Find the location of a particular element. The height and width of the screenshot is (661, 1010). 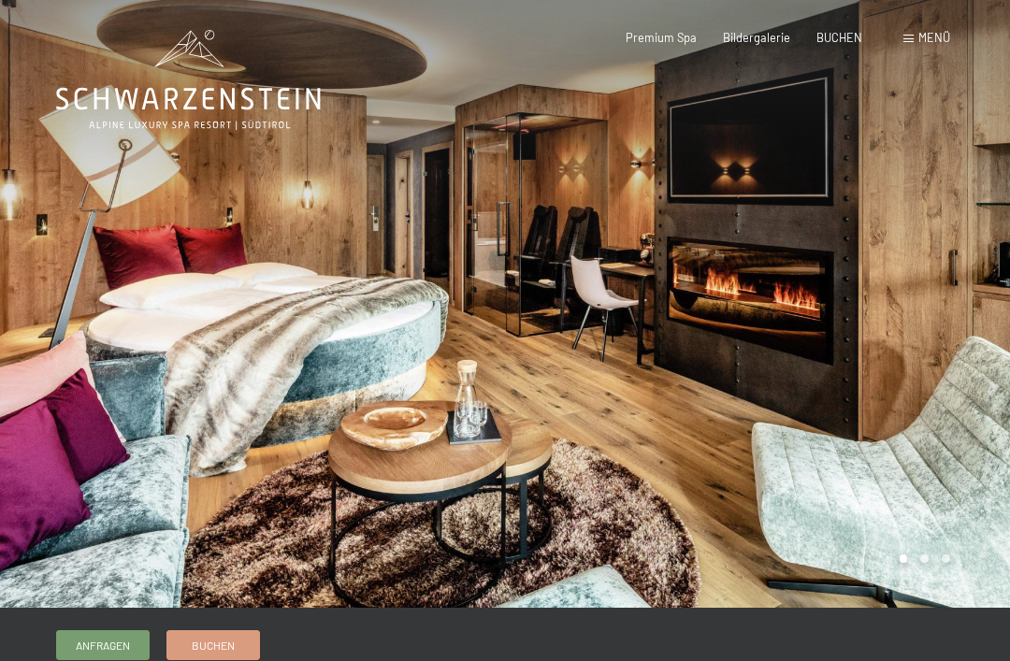

a: Premium Spa is located at coordinates (661, 37).